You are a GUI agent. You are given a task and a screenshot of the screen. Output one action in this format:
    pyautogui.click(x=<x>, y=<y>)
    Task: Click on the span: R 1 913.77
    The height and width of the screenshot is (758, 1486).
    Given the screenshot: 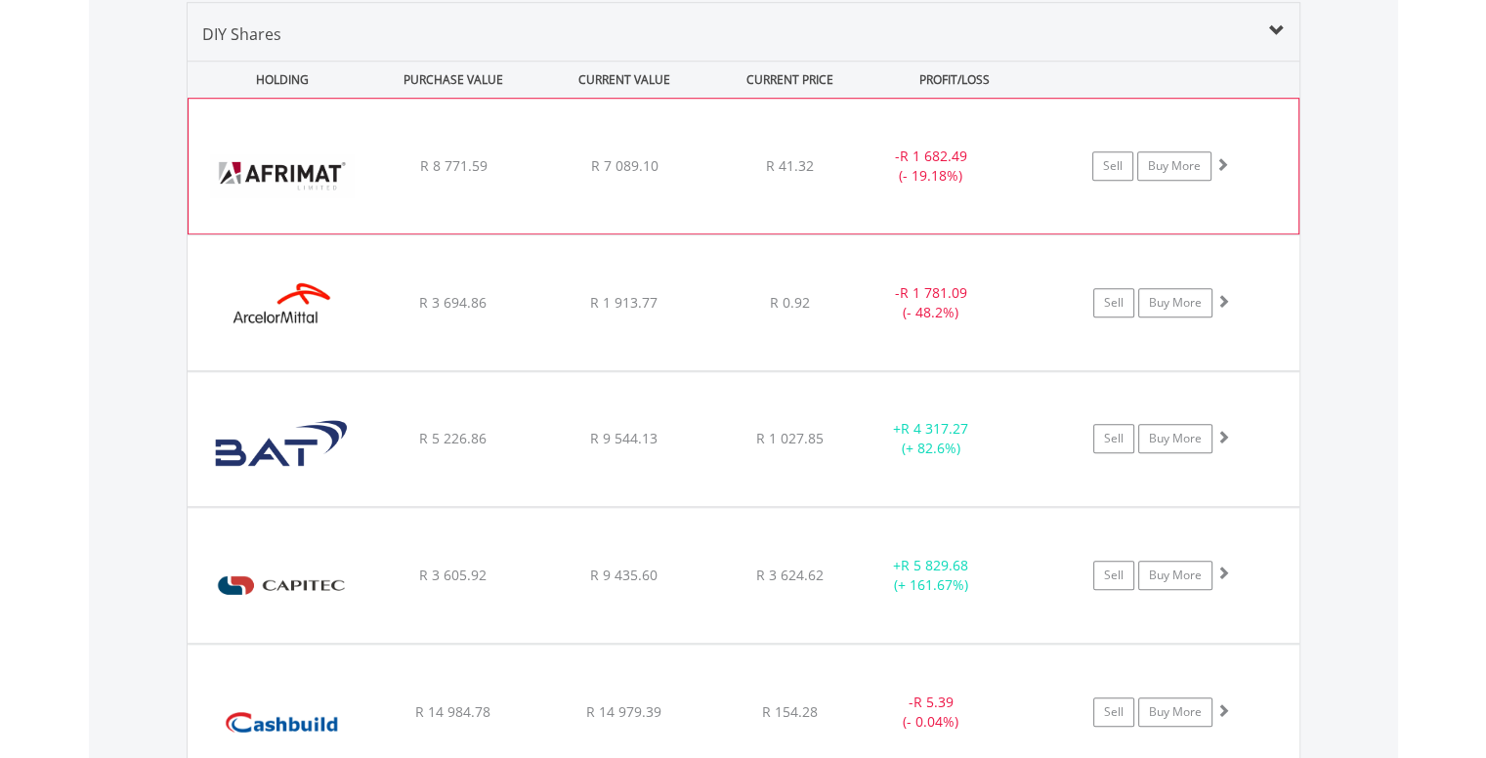 What is the action you would take?
    pyautogui.click(x=623, y=302)
    